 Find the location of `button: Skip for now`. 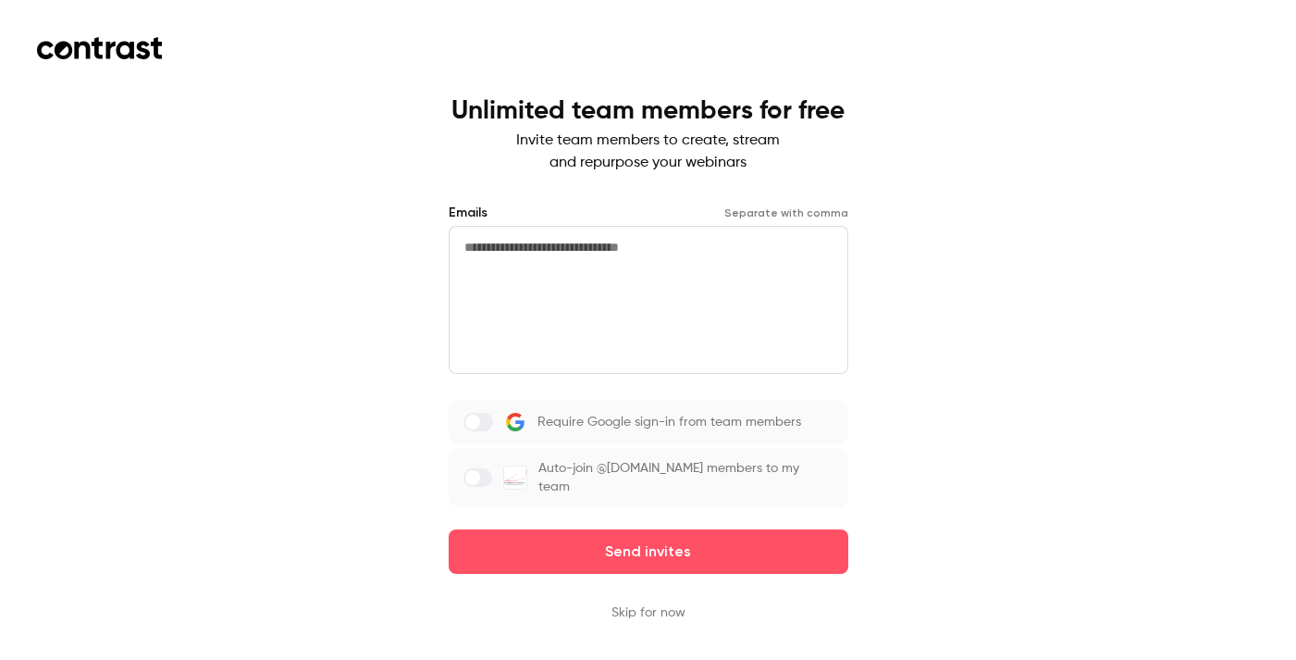

button: Skip for now is located at coordinates (649, 613).